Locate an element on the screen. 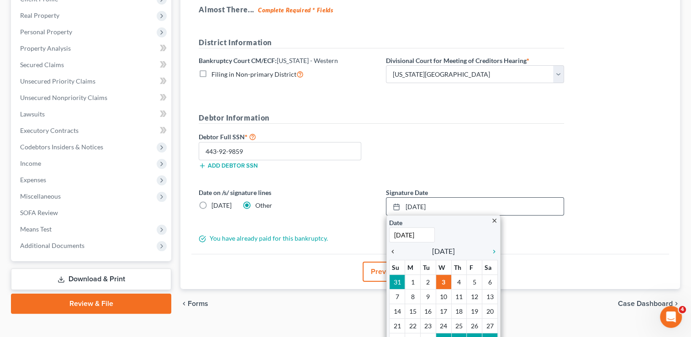  span: Real Property is located at coordinates (40, 15).